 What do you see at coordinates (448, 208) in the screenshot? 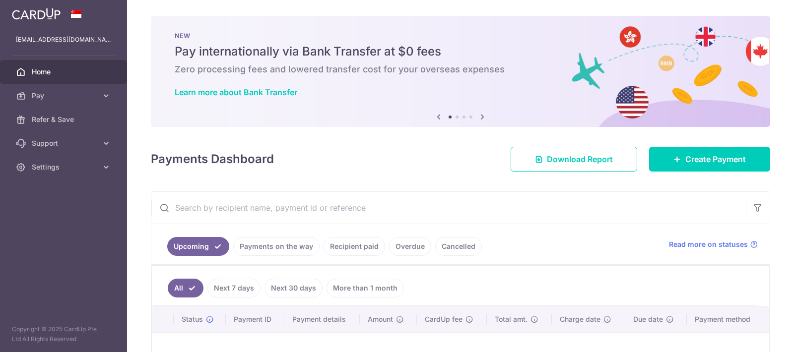
I see `input: Search by recipient name, payment id or reference` at bounding box center [448, 208].